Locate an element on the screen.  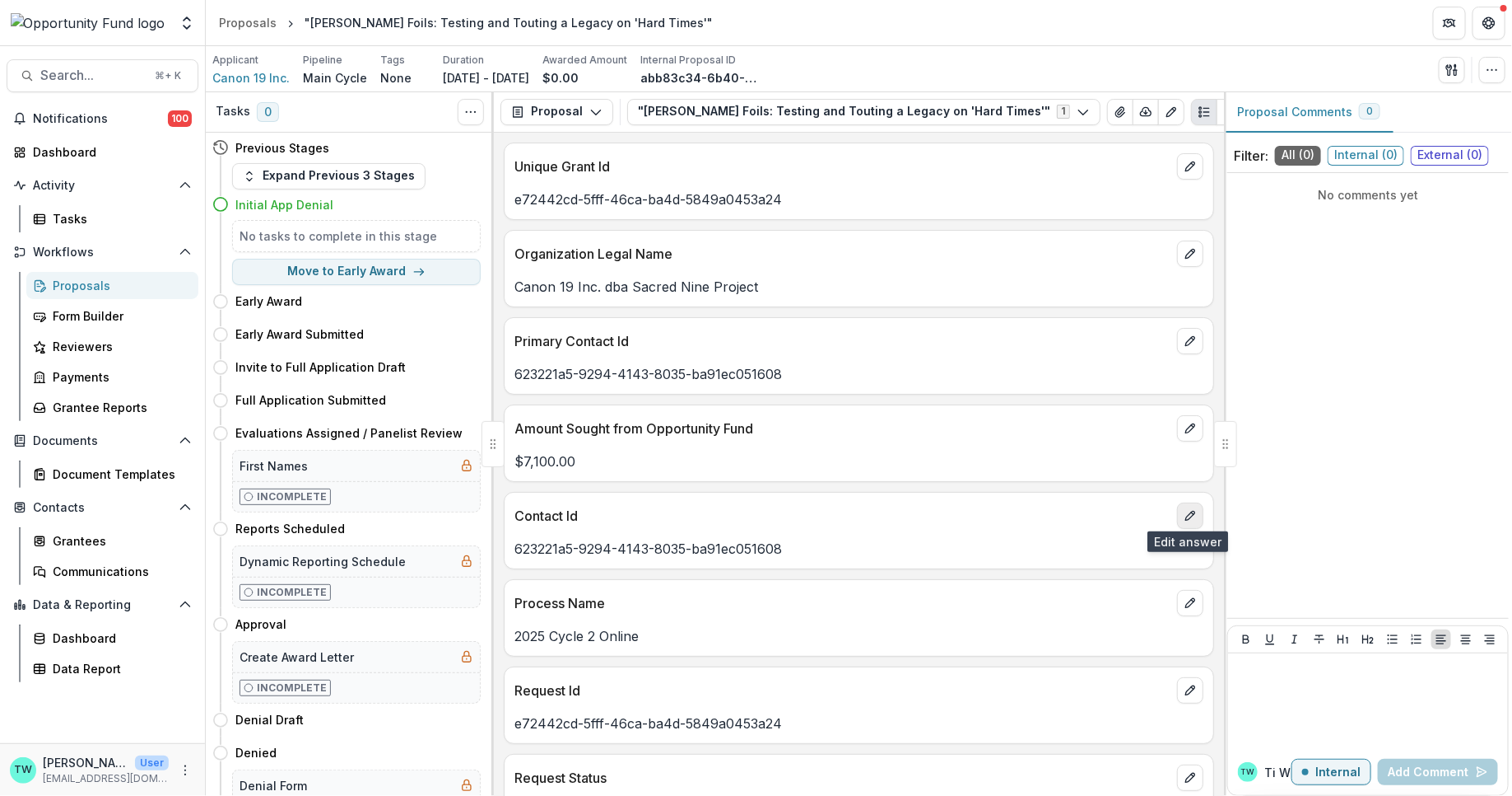
p: Filter: is located at coordinates (1251, 156).